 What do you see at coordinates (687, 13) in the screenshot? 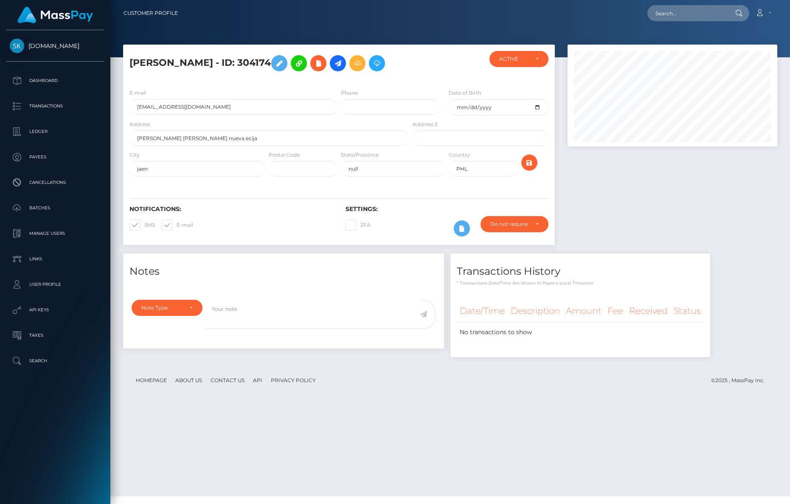
I see `input: Search...` at bounding box center [687, 13].